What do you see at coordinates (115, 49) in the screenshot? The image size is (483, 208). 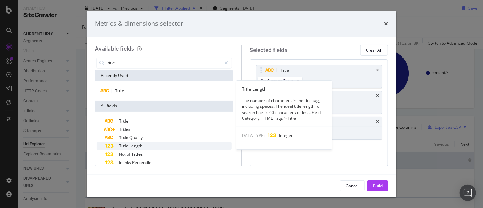 I see `div: Available fields` at bounding box center [115, 49].